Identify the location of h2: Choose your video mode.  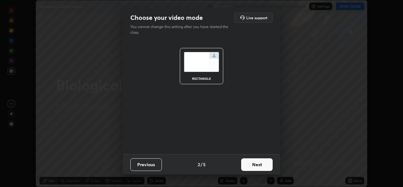
(167, 18).